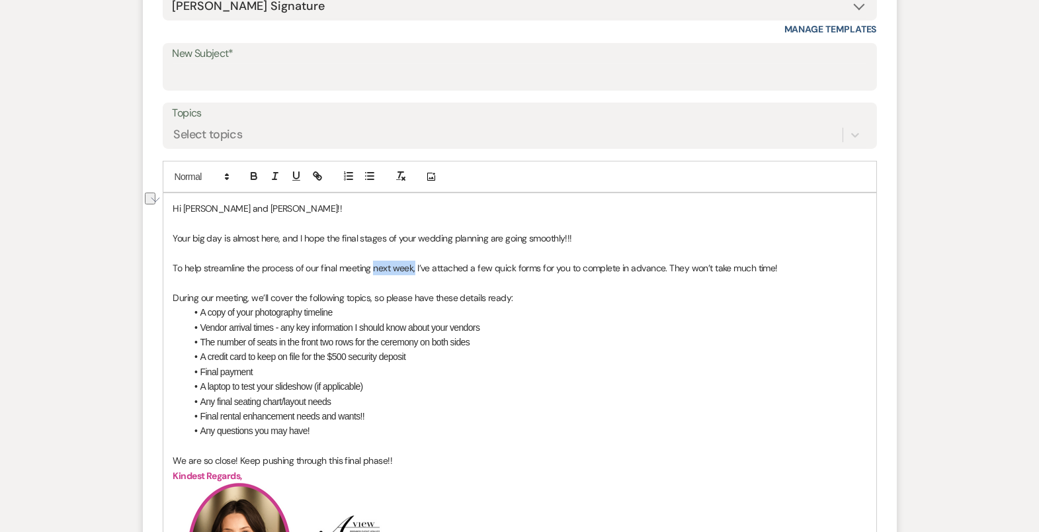 The image size is (1039, 532). What do you see at coordinates (520, 113) in the screenshot?
I see `label: Topics` at bounding box center [520, 113].